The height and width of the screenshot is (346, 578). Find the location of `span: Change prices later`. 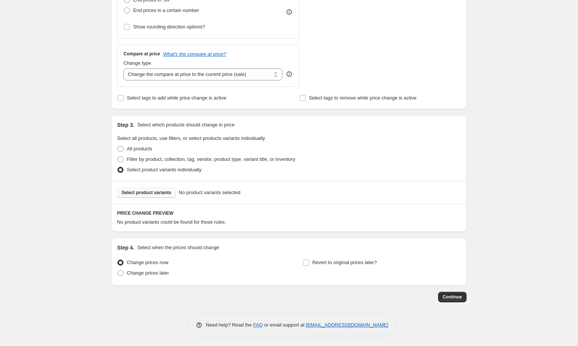

span: Change prices later is located at coordinates (148, 273).